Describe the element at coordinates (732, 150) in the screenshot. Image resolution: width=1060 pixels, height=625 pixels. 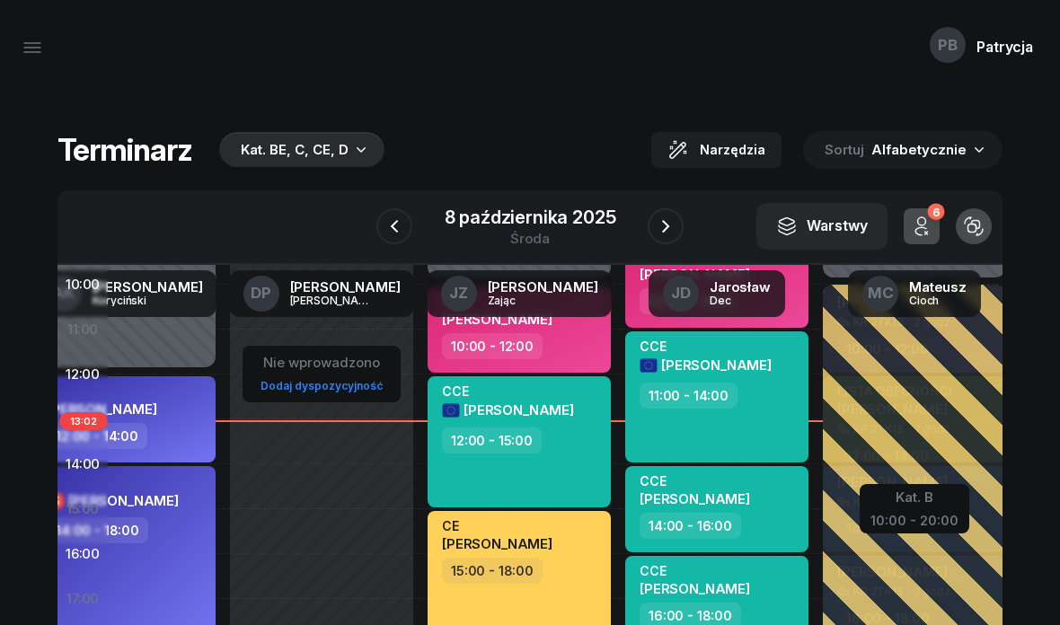
I see `span: Narzędzia` at that location.